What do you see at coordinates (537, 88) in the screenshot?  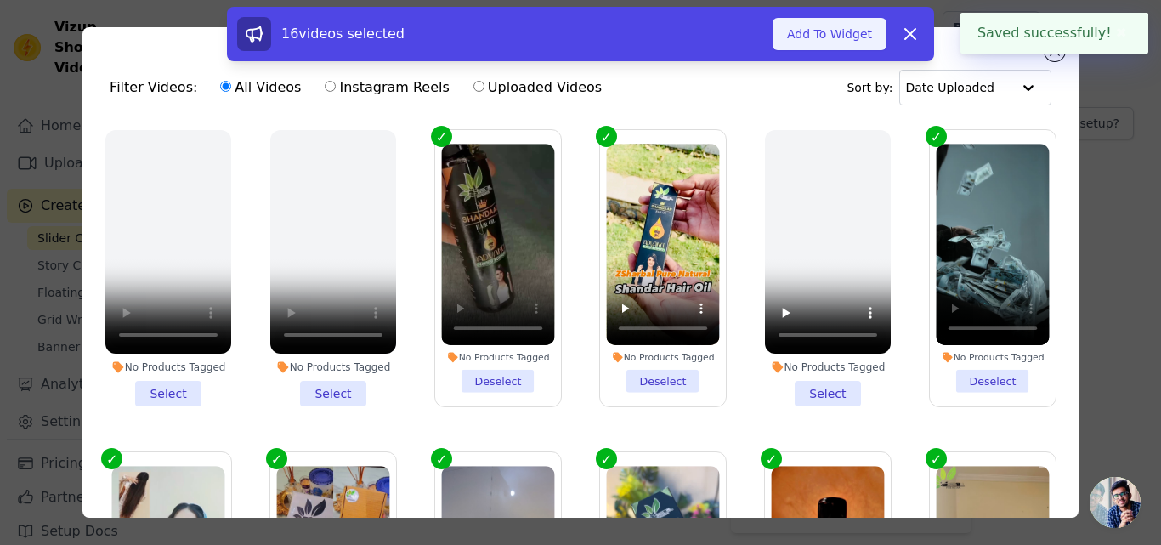 I see `label: Uploaded Videos` at bounding box center [537, 88].